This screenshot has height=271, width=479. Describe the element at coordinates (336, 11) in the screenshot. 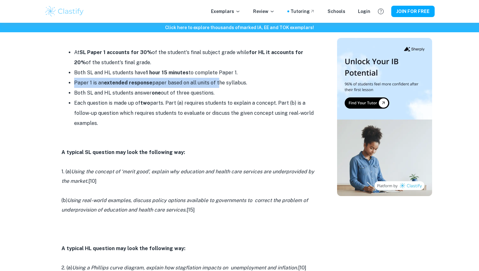

I see `a: Schools` at that location.